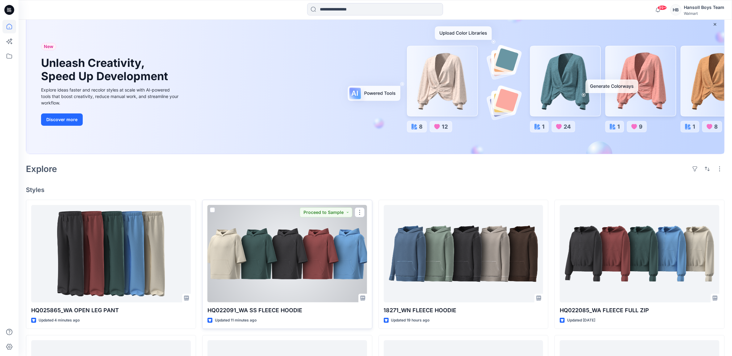  I want to click on span: 99+, so click(662, 8).